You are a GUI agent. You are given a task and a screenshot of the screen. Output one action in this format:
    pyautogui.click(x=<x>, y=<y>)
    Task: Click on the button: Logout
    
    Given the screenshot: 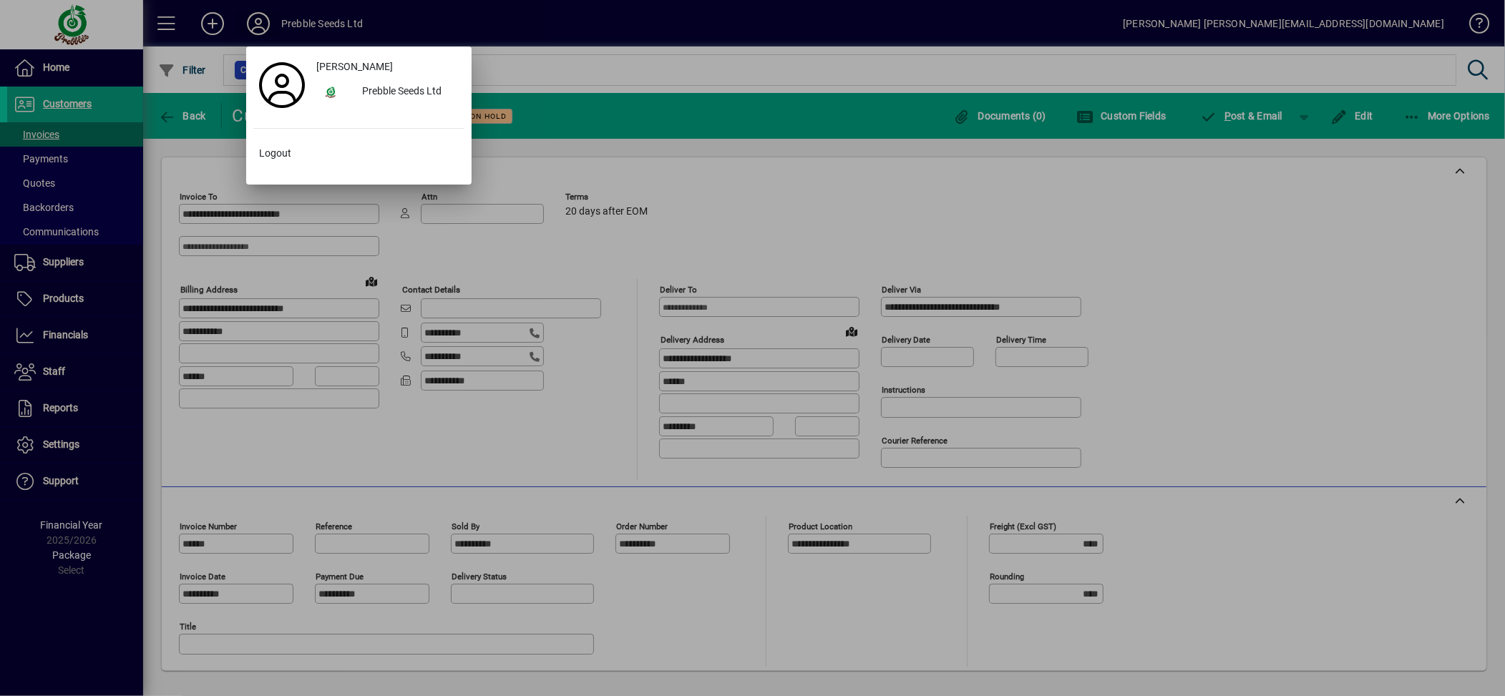 What is the action you would take?
    pyautogui.click(x=359, y=153)
    